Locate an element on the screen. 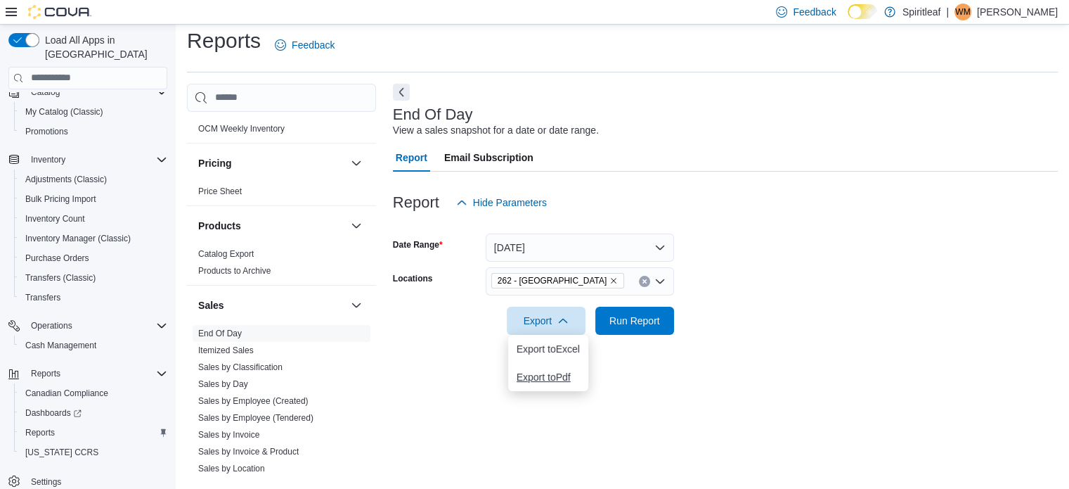 This screenshot has width=1069, height=489. span: 262 - Drayton Valley is located at coordinates (557, 280).